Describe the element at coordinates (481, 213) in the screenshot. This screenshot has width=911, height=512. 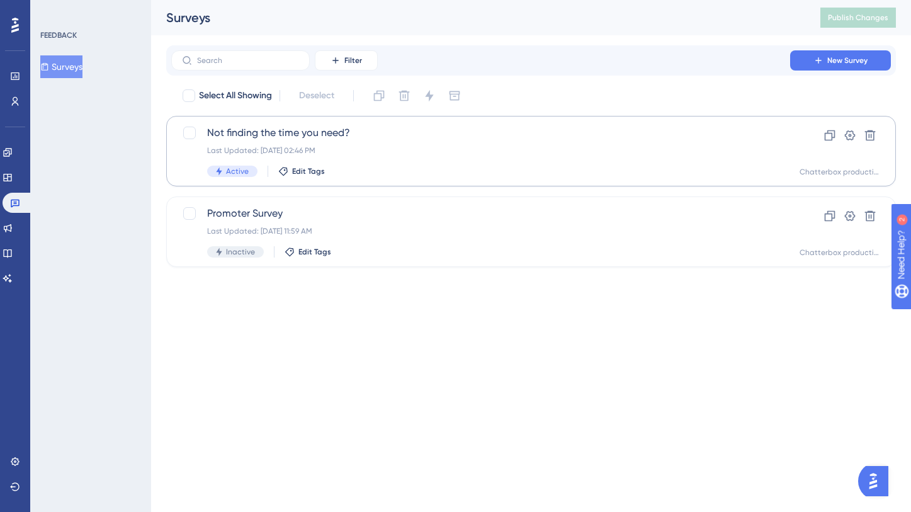
I see `span: Promoter Survey` at that location.